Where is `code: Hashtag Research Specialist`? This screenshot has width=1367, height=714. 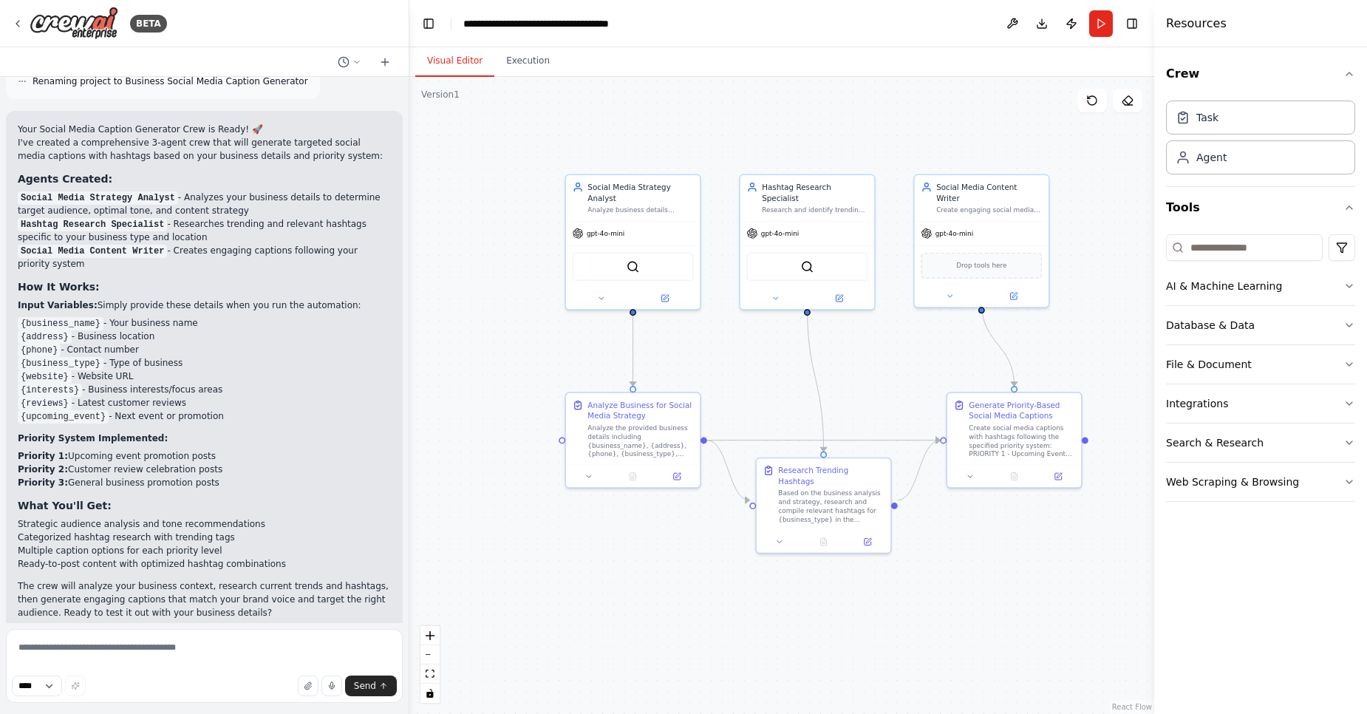 code: Hashtag Research Specialist is located at coordinates (92, 225).